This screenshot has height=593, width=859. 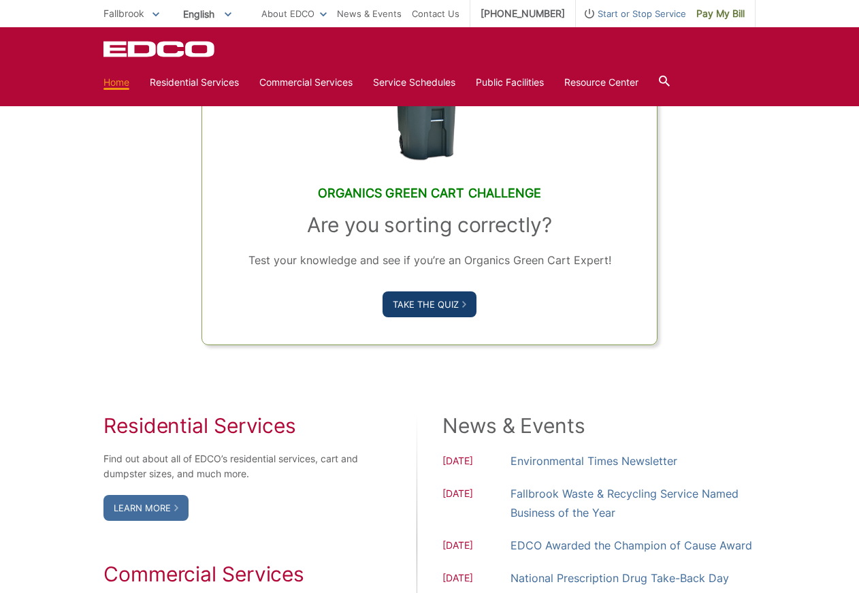 I want to click on a: About EDCO, so click(x=294, y=14).